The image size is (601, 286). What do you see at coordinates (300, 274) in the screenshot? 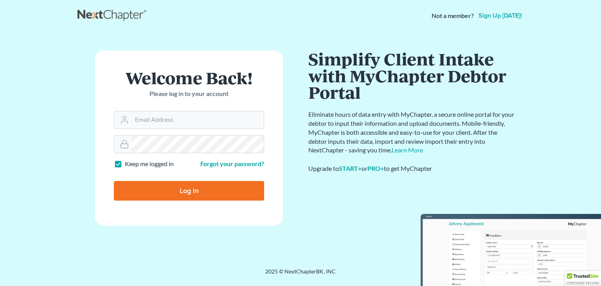
I see `div: 2025 © NextChapterBK, INC` at bounding box center [300, 274].